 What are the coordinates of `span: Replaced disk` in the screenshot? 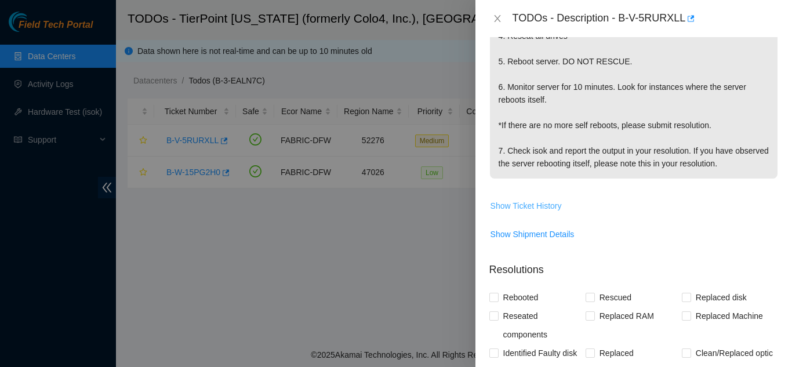 It's located at (721, 297).